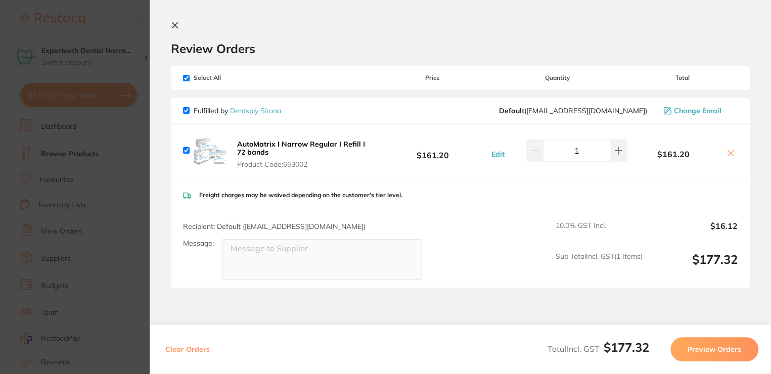  What do you see at coordinates (210, 151) in the screenshot?
I see `img: OWZqbzRxZQ` at bounding box center [210, 151].